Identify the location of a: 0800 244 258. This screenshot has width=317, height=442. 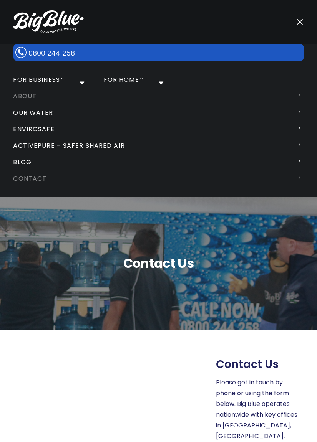
(159, 52).